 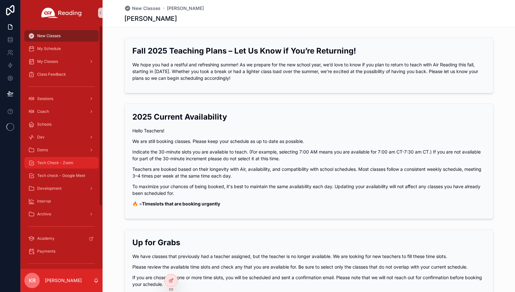 I want to click on p: Hello Teachers!, so click(x=309, y=131).